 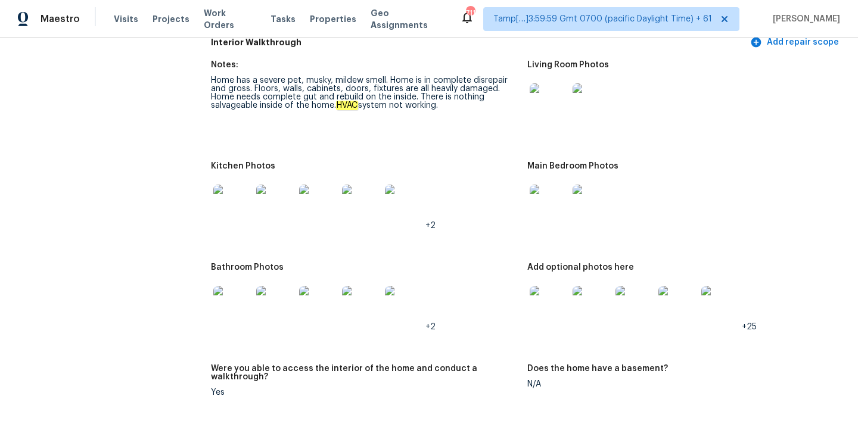 What do you see at coordinates (598, 369) in the screenshot?
I see `h5: Does the home have a basement?` at bounding box center [598, 369].